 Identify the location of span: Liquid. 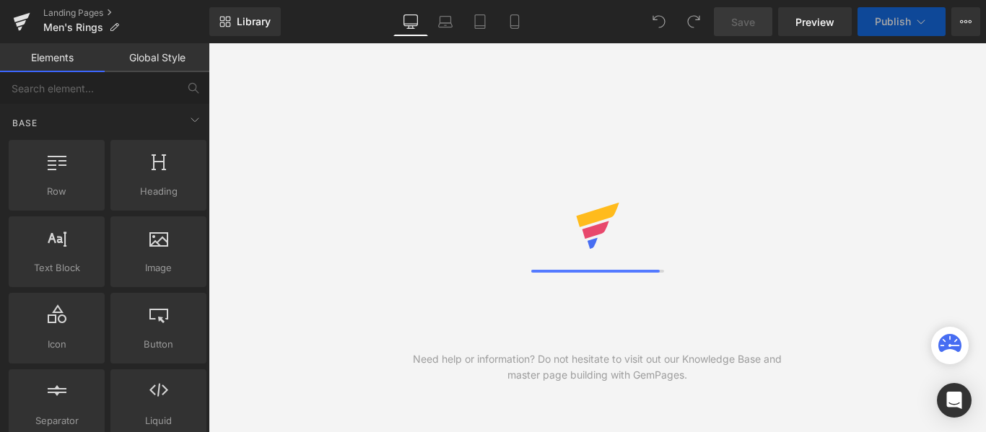
(158, 421).